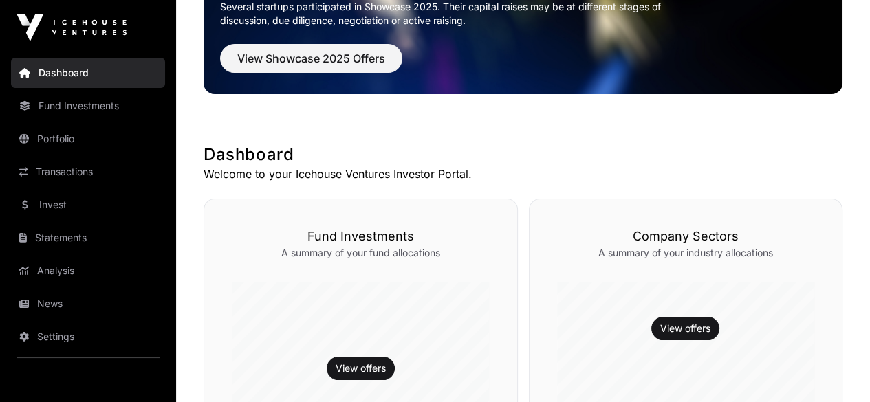 The height and width of the screenshot is (402, 870). What do you see at coordinates (360, 253) in the screenshot?
I see `p: A summary of your fund allocations` at bounding box center [360, 253].